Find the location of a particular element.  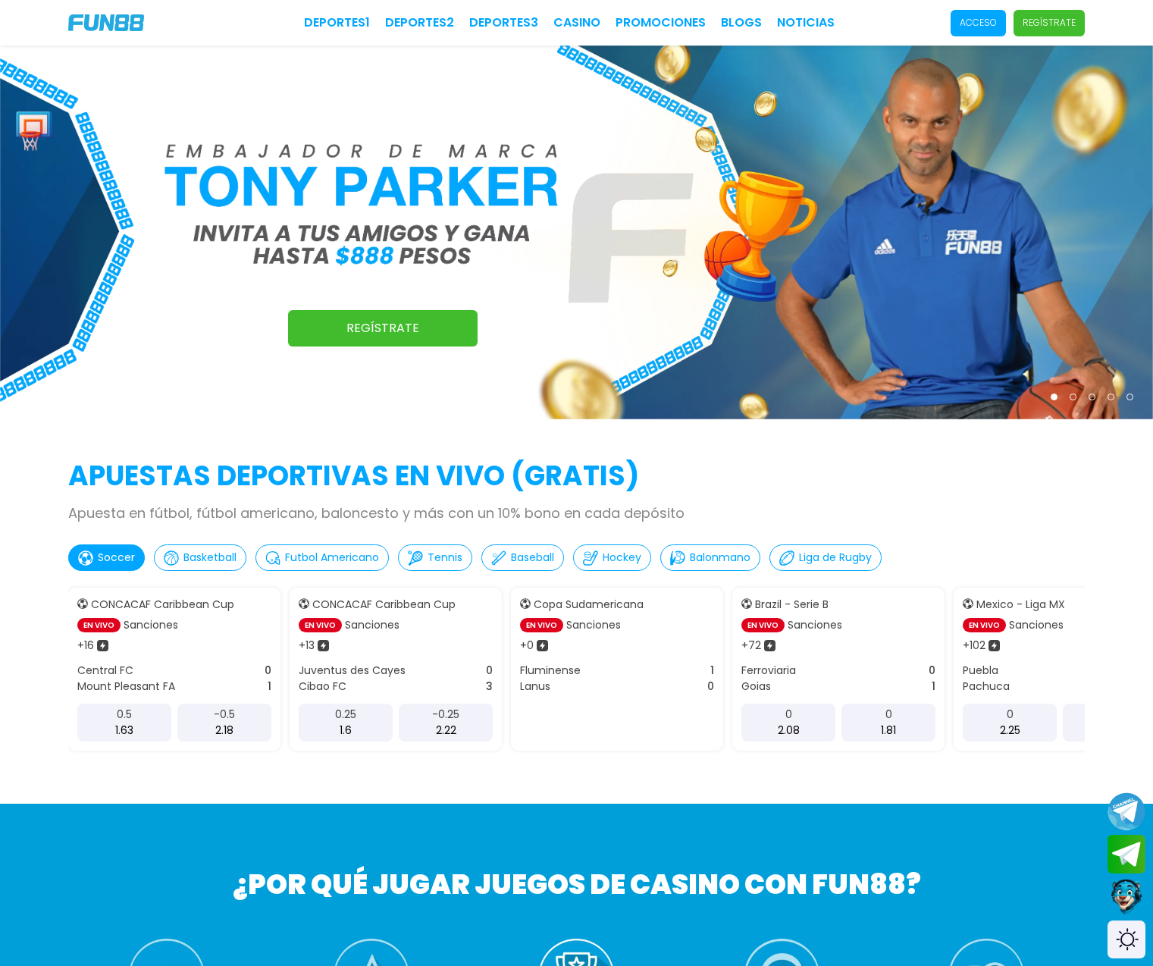

button: Tennis is located at coordinates (435, 557).